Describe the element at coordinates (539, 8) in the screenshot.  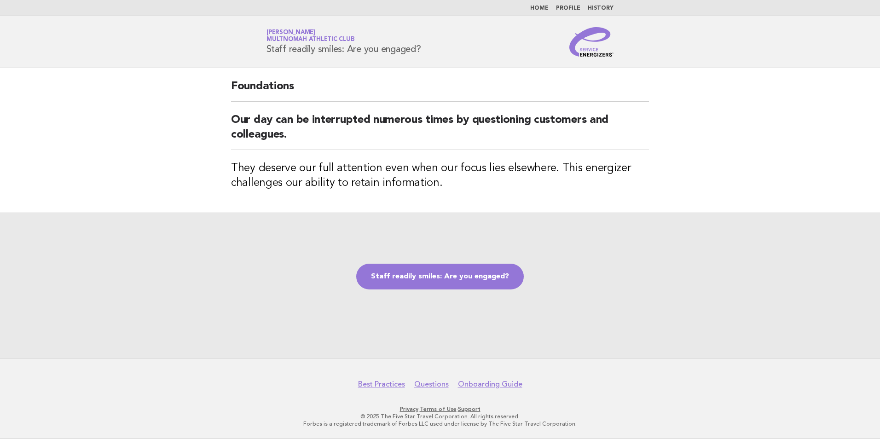
I see `a: Home` at that location.